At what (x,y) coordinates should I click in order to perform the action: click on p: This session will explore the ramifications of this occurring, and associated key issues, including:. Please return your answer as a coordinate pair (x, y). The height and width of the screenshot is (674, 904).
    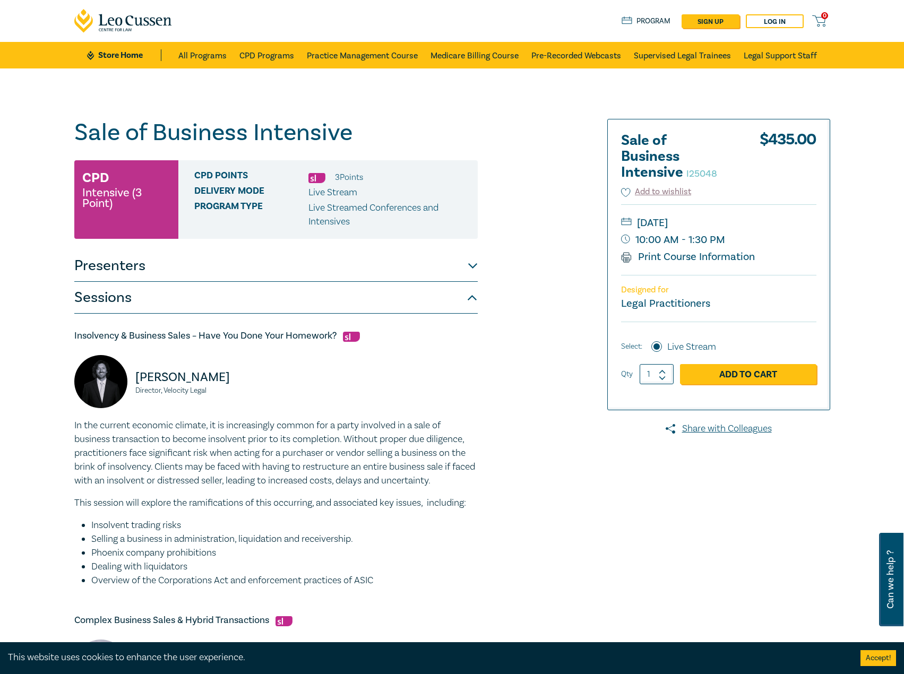
    Looking at the image, I should click on (276, 503).